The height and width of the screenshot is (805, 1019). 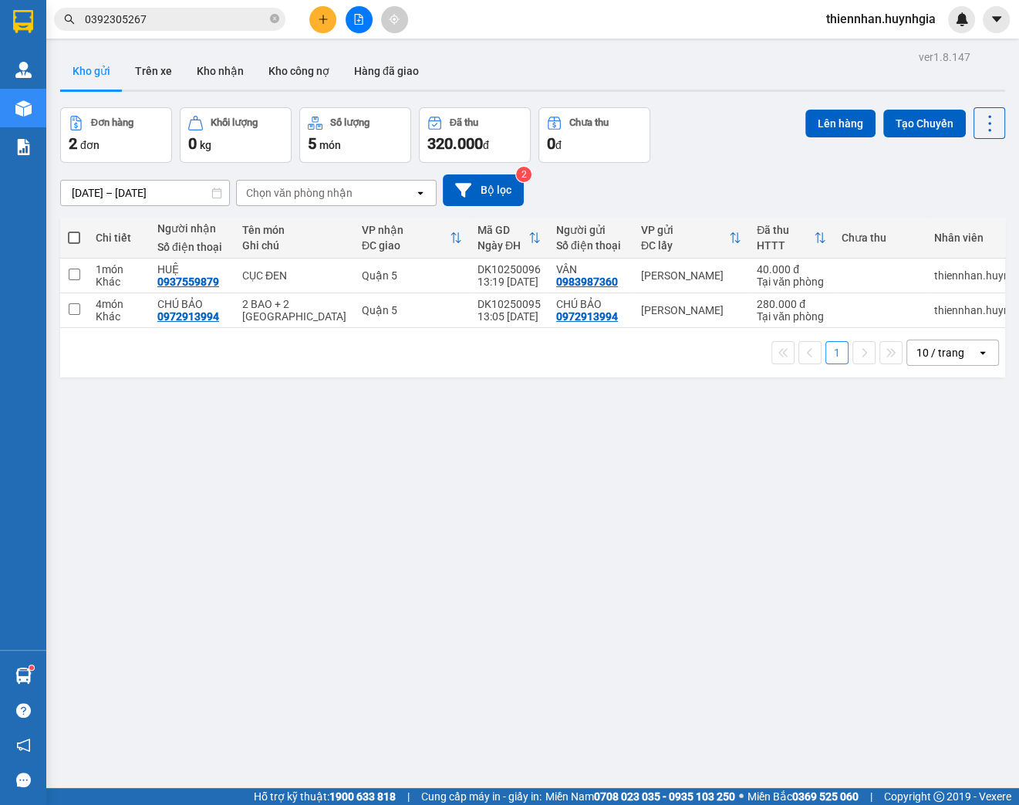 What do you see at coordinates (591, 230) in the screenshot?
I see `div: Người gửi` at bounding box center [591, 230].